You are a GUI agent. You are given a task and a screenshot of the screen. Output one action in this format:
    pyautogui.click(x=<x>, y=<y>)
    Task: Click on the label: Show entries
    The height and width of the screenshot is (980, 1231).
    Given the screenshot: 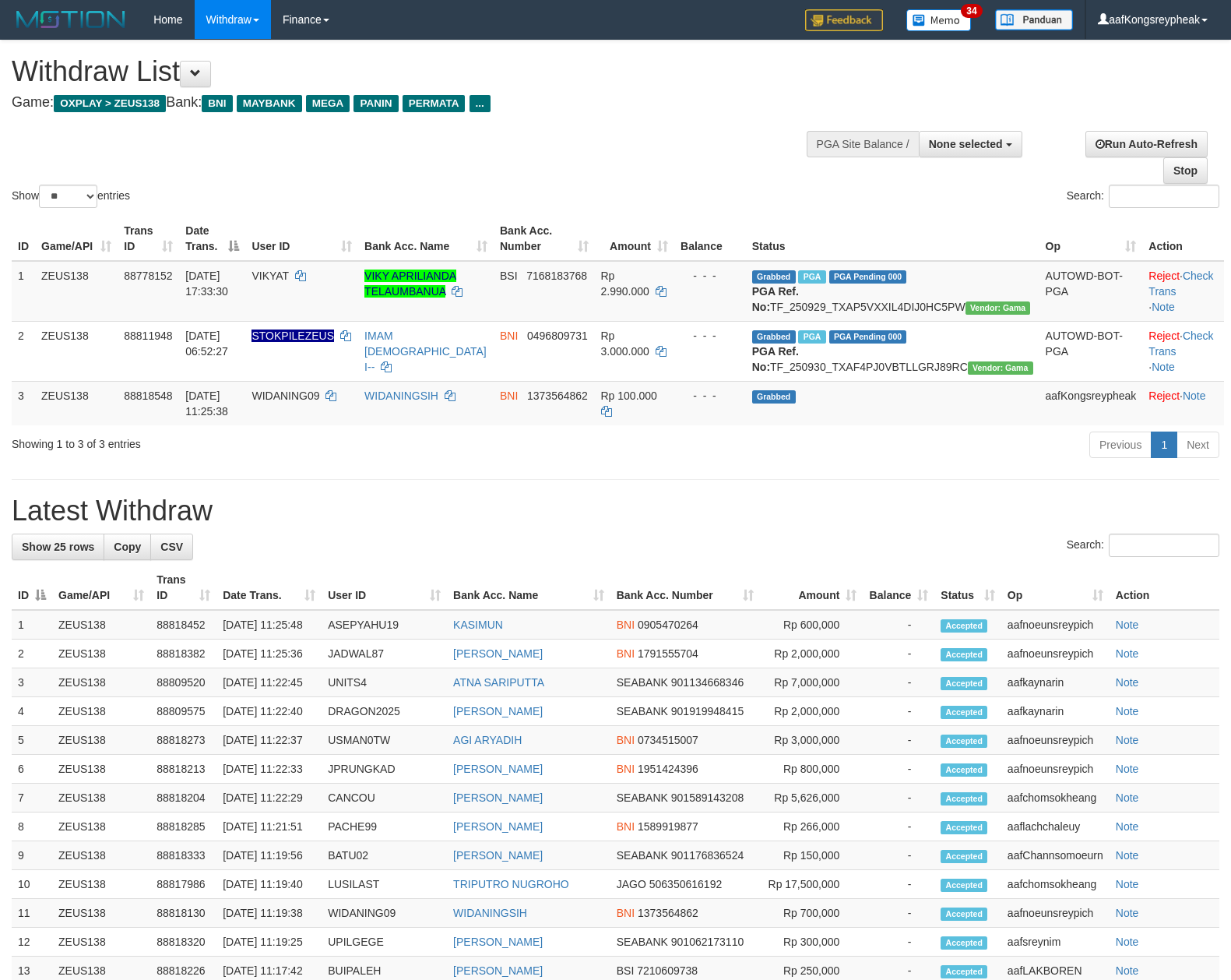 What is the action you would take?
    pyautogui.click(x=71, y=196)
    